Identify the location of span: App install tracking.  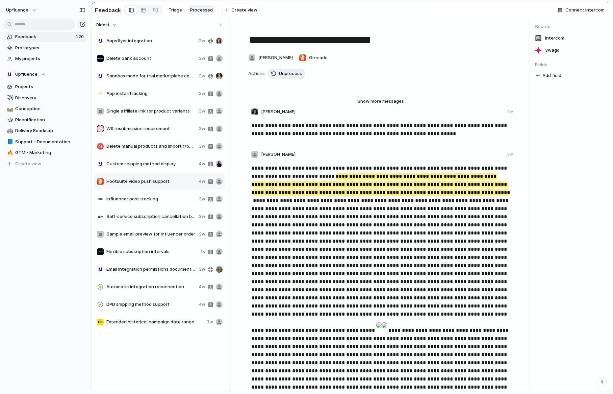
(151, 94).